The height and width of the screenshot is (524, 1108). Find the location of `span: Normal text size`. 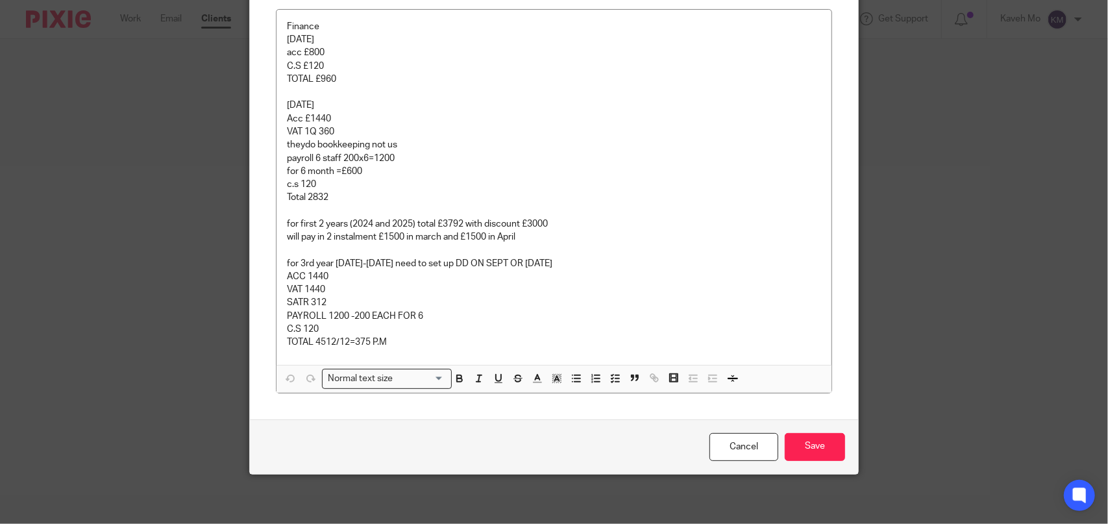

span: Normal text size is located at coordinates (360, 378).